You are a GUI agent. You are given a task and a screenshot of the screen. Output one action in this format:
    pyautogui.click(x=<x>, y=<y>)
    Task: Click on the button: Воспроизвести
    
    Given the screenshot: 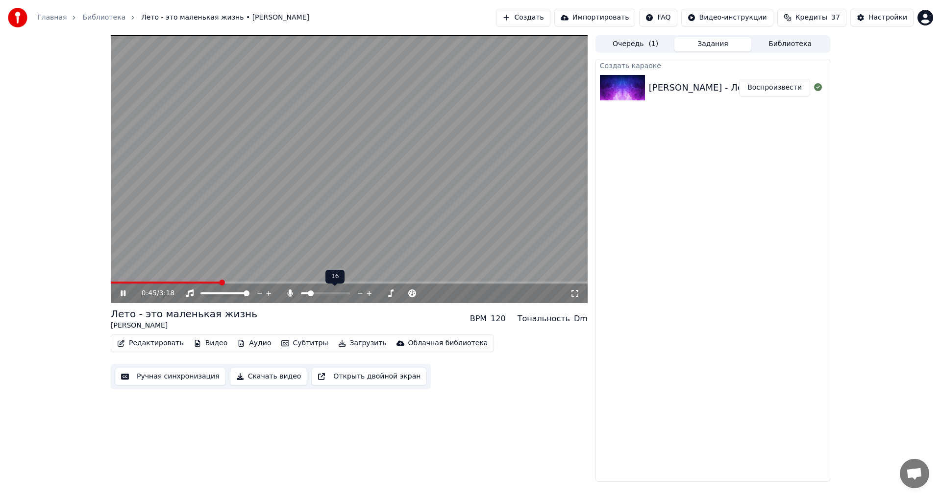 What is the action you would take?
    pyautogui.click(x=774, y=88)
    